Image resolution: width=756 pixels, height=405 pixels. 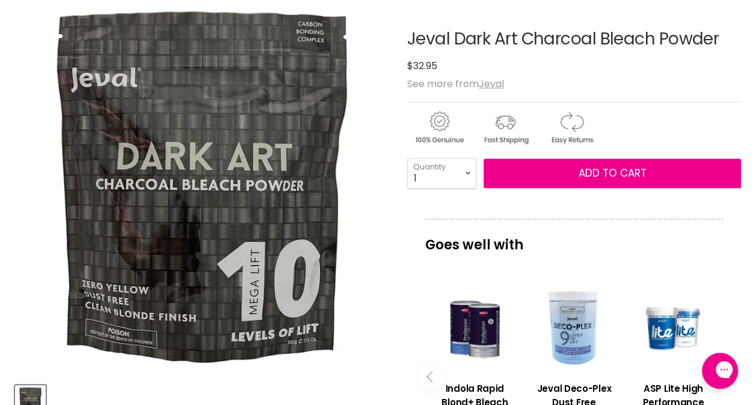 I want to click on img: genuine.gif, so click(x=439, y=127).